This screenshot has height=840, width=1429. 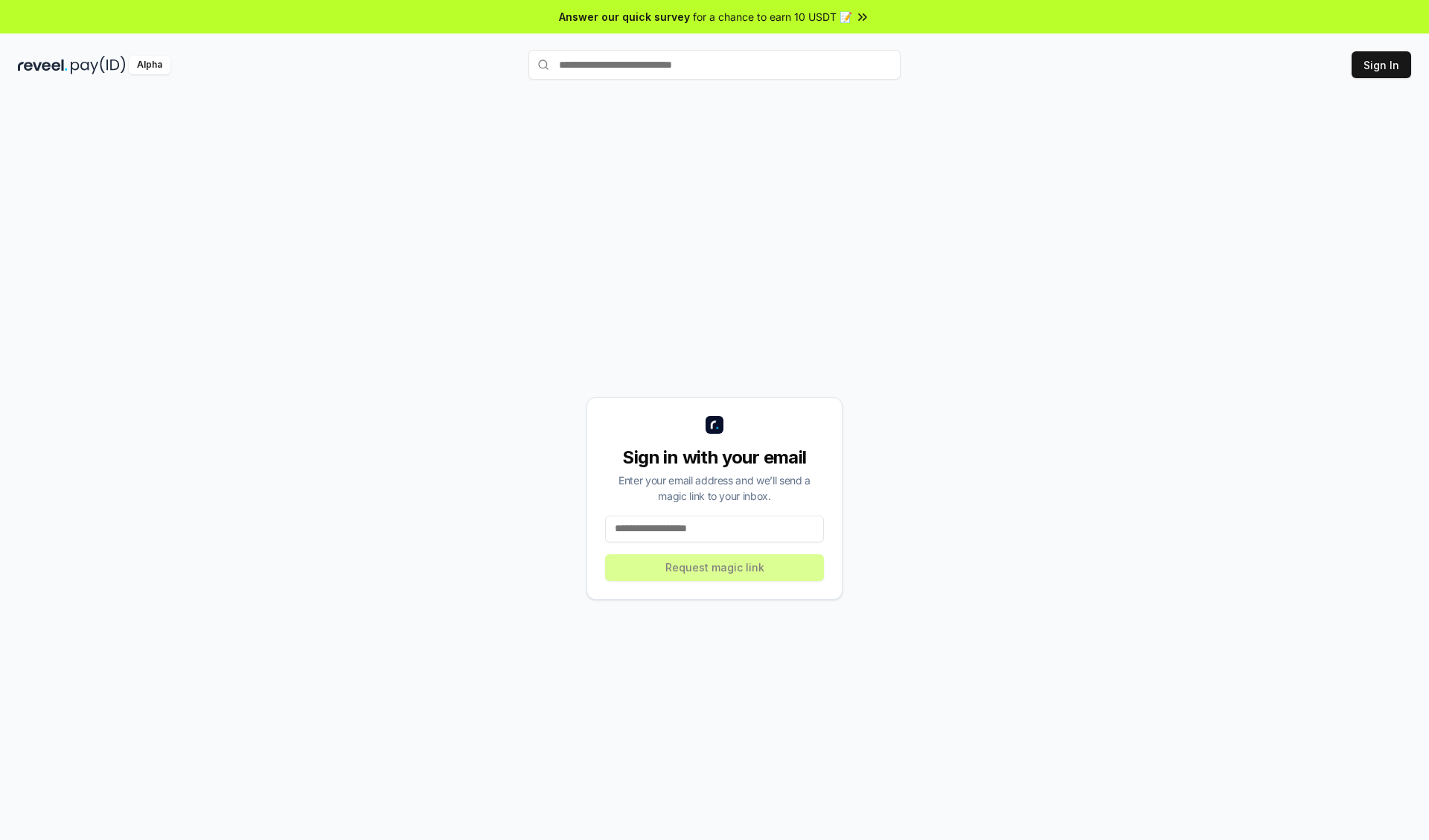 I want to click on button: Sign In, so click(x=1382, y=64).